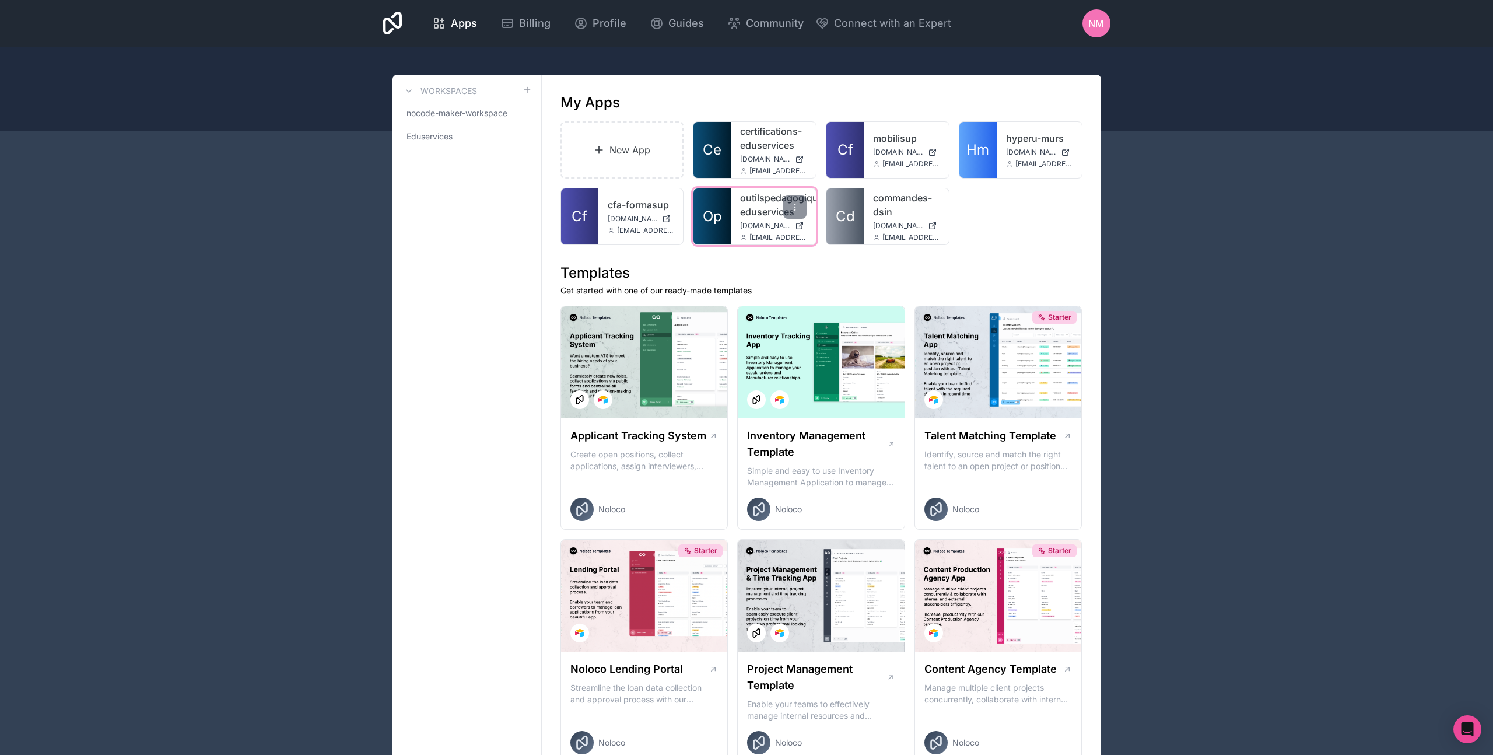 This screenshot has width=1493, height=755. I want to click on h1: My Apps, so click(590, 103).